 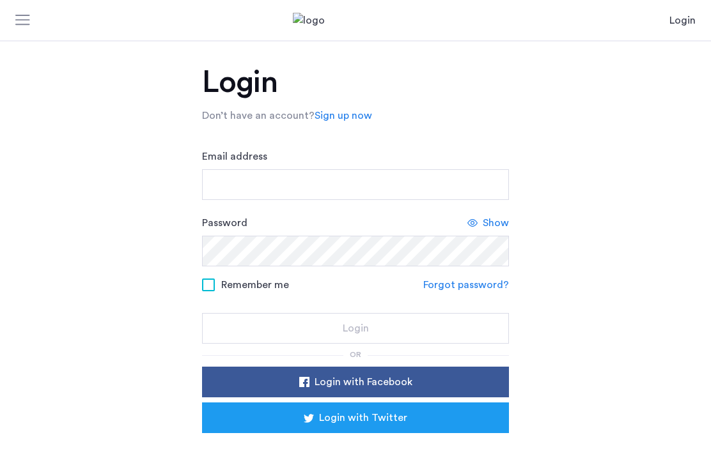 I want to click on a: Cazamio Logo, so click(x=355, y=20).